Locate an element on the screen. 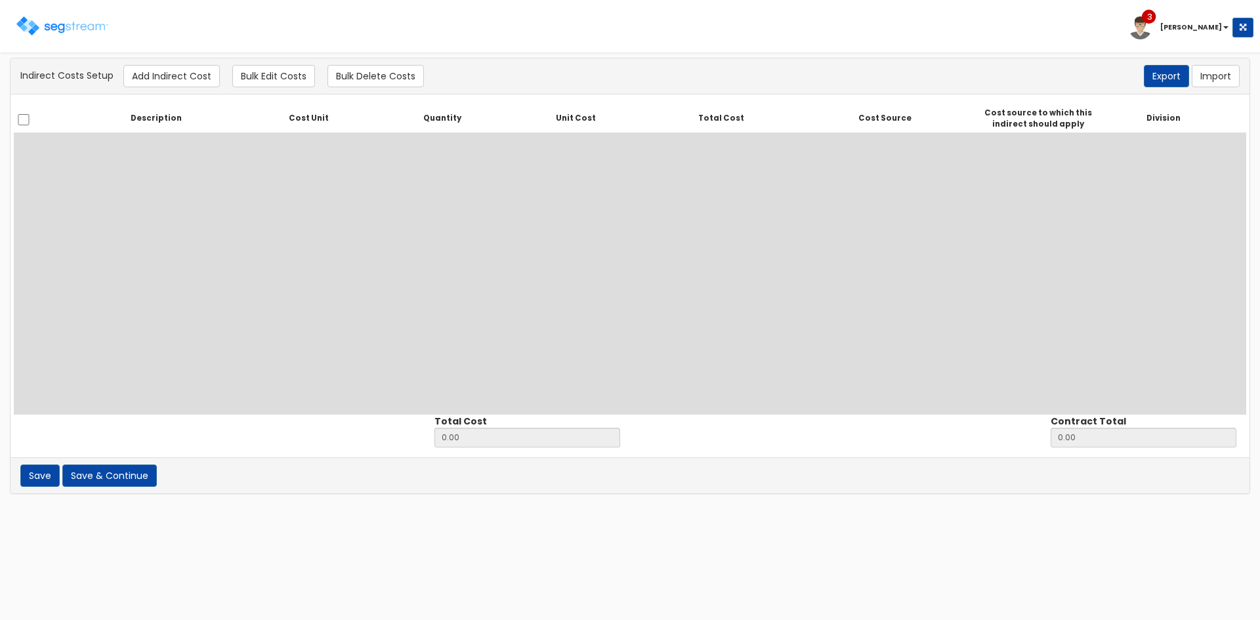  span: 3 is located at coordinates (1150, 17).